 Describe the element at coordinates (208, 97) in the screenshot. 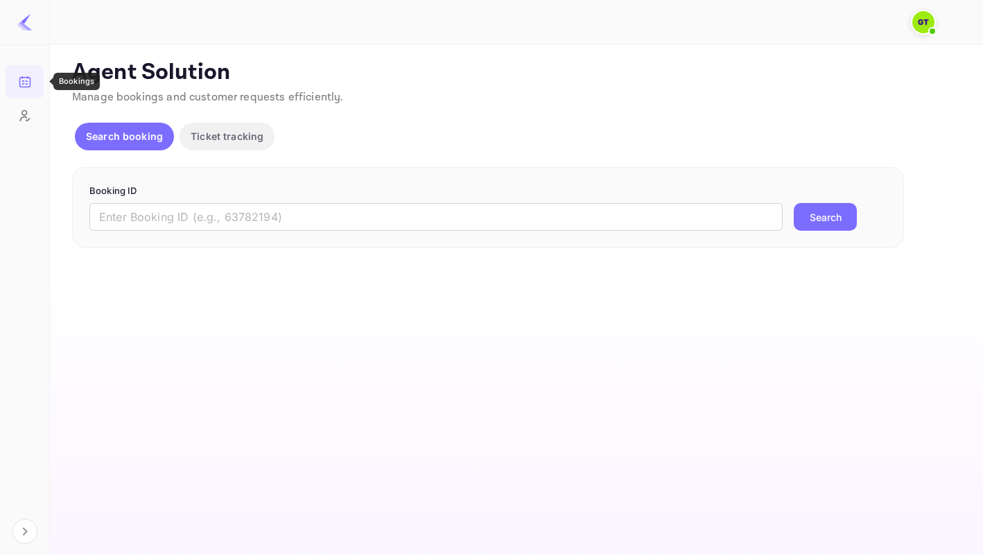

I see `span: Manage bookings and customer requests efficiently.` at that location.